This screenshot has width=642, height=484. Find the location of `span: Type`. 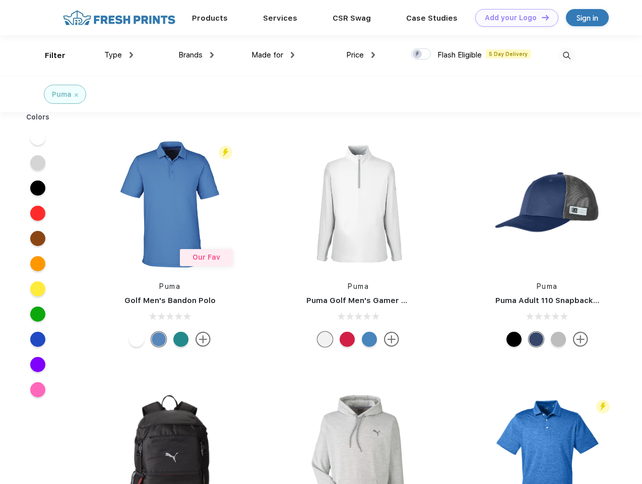

span: Type is located at coordinates (113, 55).